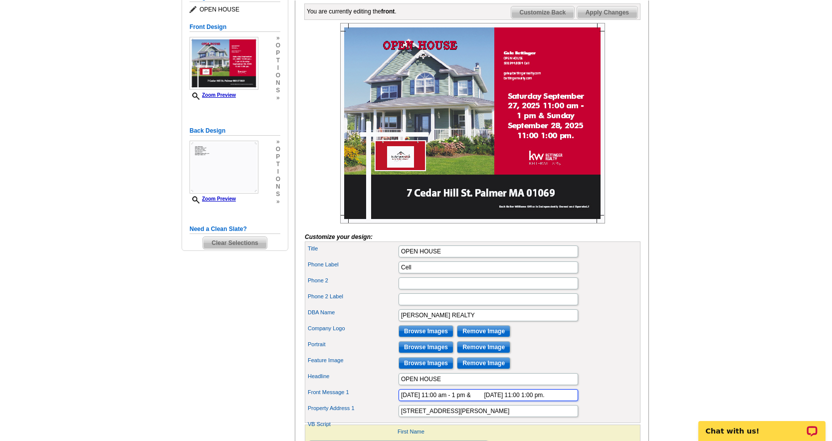 This screenshot has height=441, width=832. Describe the element at coordinates (353, 264) in the screenshot. I see `label: Phone Label` at that location.